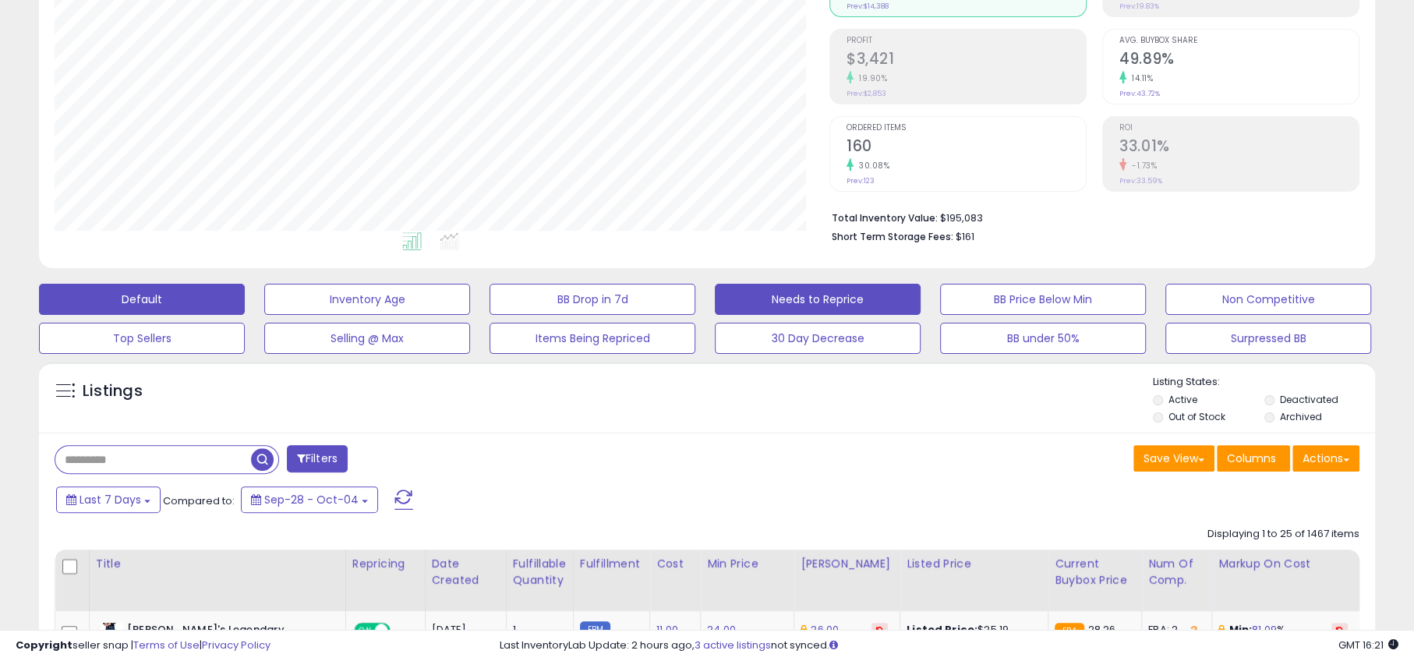 The width and height of the screenshot is (1414, 661). What do you see at coordinates (218, 564) in the screenshot?
I see `div: Title` at bounding box center [218, 564].